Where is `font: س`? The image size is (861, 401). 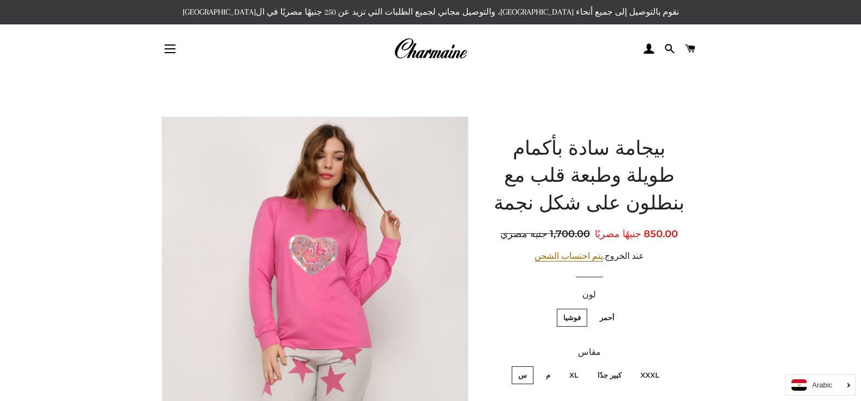
font: س is located at coordinates (522, 375).